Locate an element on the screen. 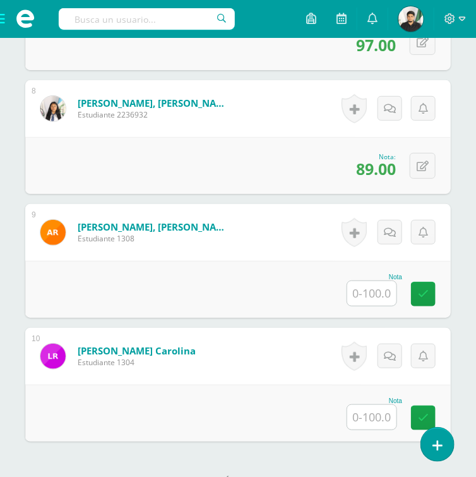 The height and width of the screenshot is (477, 476). span: Estudiante 1308 is located at coordinates (153, 238).